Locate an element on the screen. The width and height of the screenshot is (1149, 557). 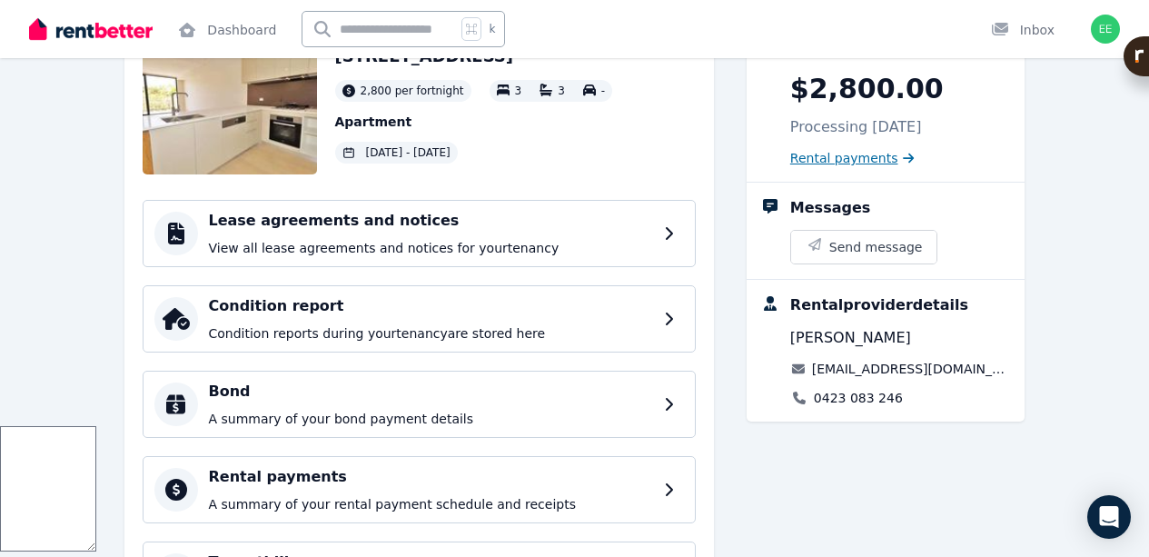
div: Messages is located at coordinates (831, 208).